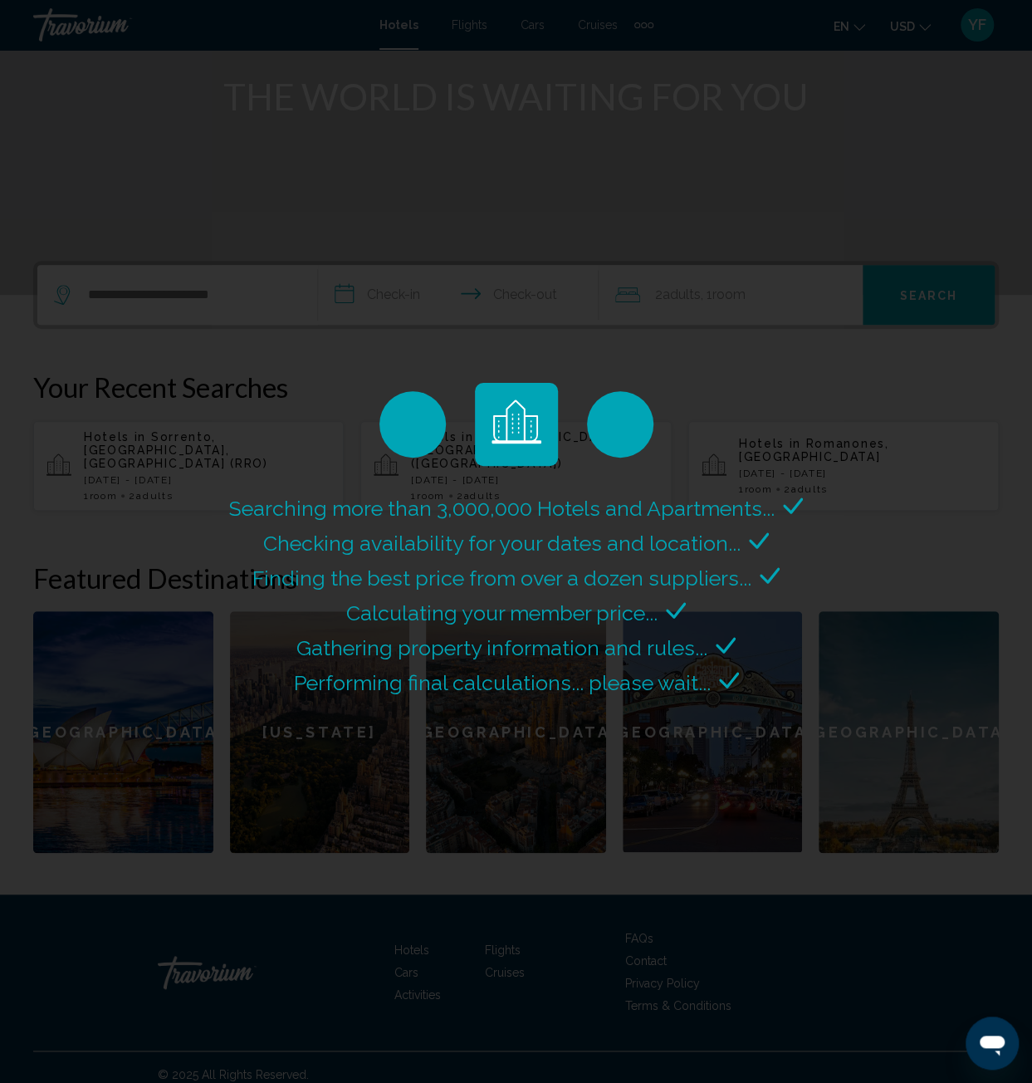 This screenshot has height=1083, width=1032. I want to click on span: Checking availability for your dates and location..., so click(502, 543).